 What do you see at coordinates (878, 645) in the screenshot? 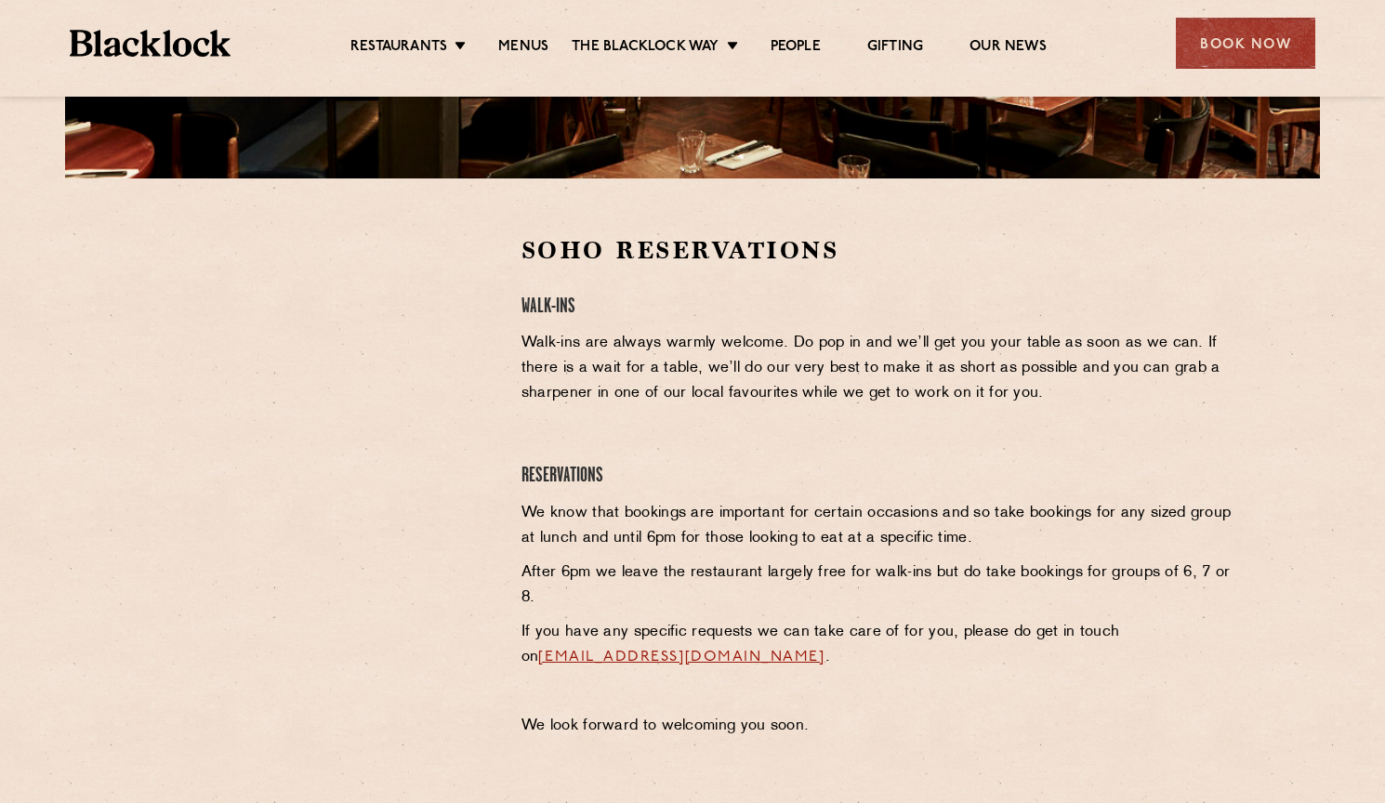
I see `p: If you have any specific requests we can take care of for you, please do get in touch on .` at bounding box center [878, 645].